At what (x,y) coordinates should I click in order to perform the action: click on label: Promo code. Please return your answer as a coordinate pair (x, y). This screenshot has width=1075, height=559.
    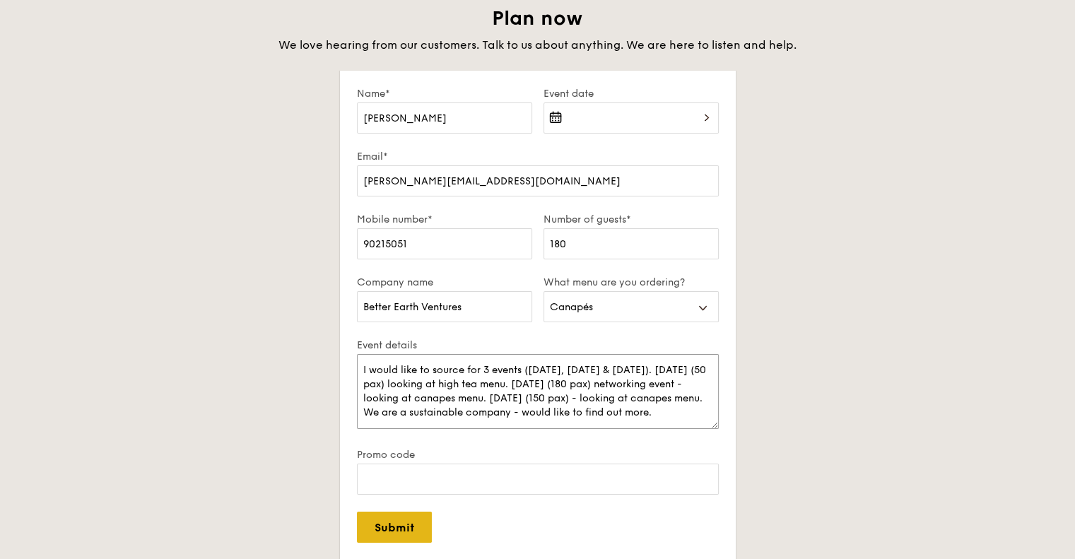
    Looking at the image, I should click on (538, 454).